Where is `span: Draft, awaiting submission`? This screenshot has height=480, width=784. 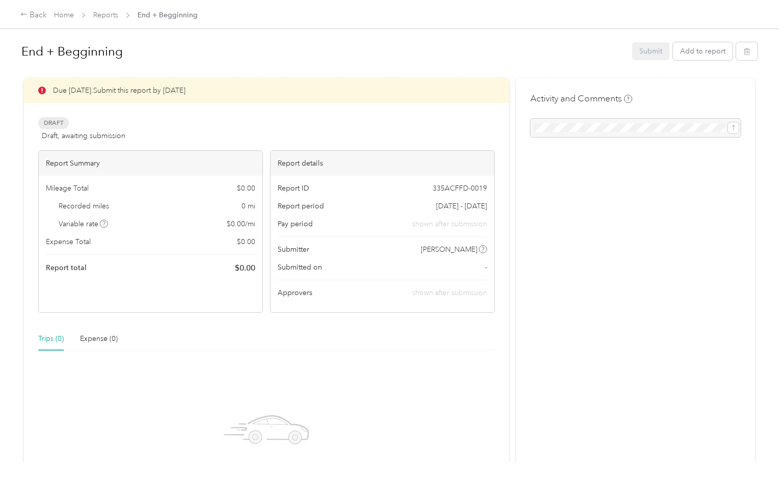
span: Draft, awaiting submission is located at coordinates (84, 135).